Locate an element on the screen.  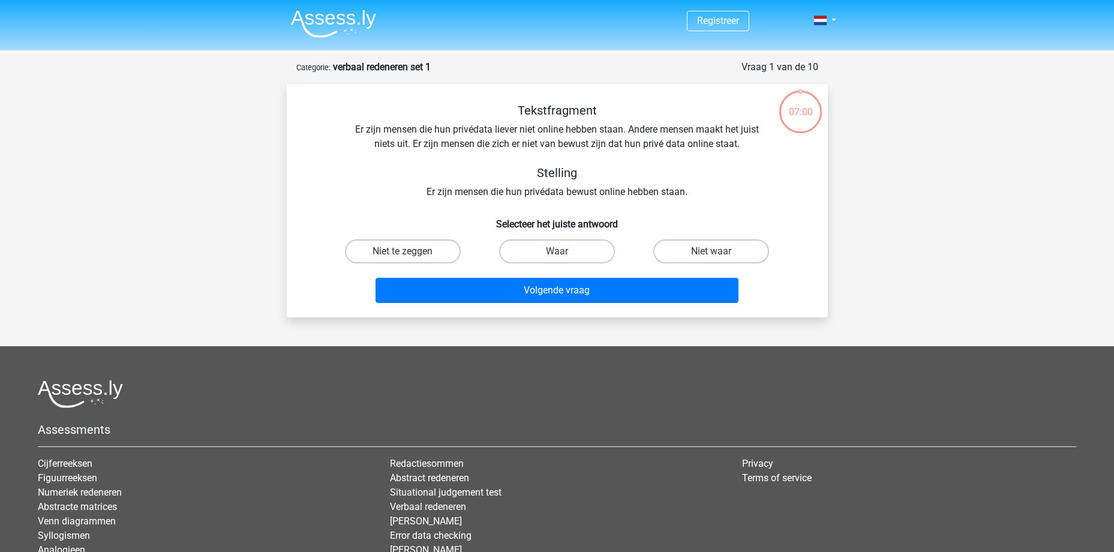
a: Situational judgement test is located at coordinates (446, 492).